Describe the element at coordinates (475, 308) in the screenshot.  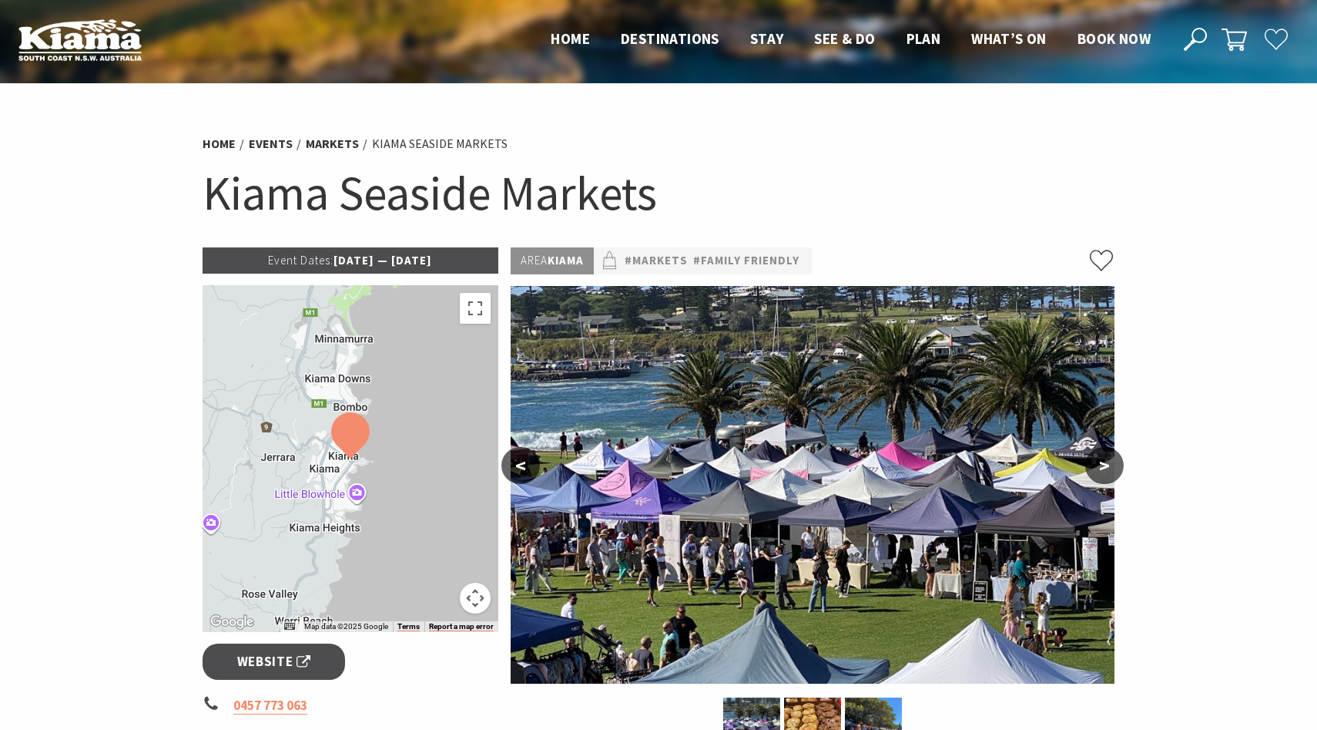
I see `button: Toggle fullscreen view` at that location.